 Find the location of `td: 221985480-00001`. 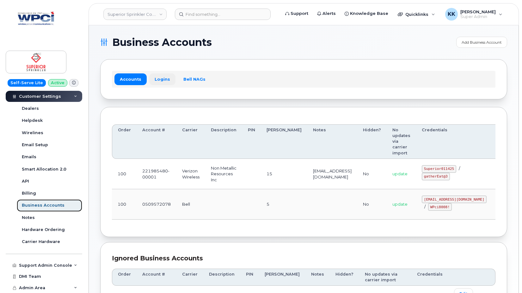

td: 221985480-00001 is located at coordinates (157, 174).